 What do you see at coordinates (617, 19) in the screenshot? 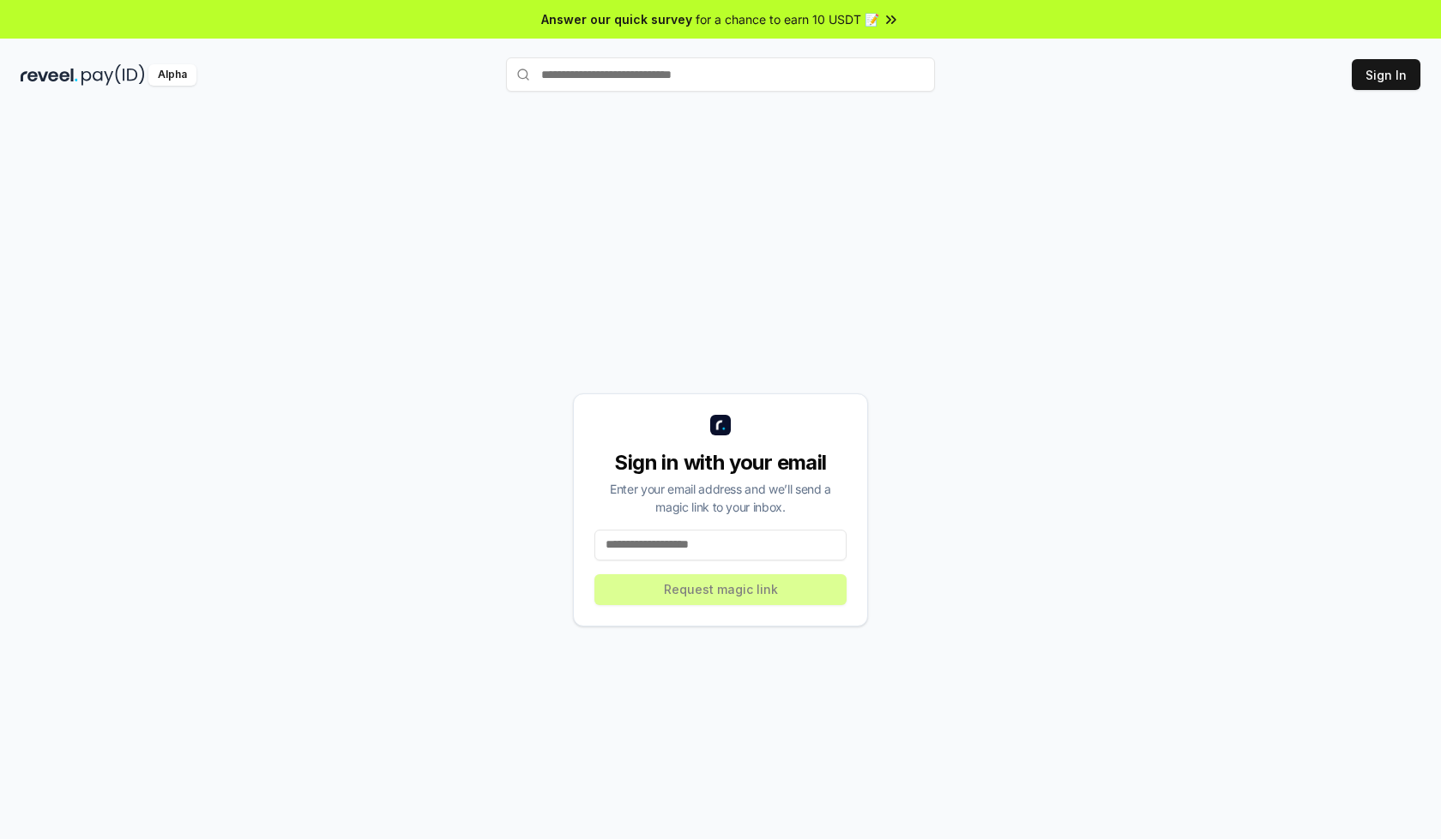
I see `span: Answer our quick survey` at bounding box center [617, 19].